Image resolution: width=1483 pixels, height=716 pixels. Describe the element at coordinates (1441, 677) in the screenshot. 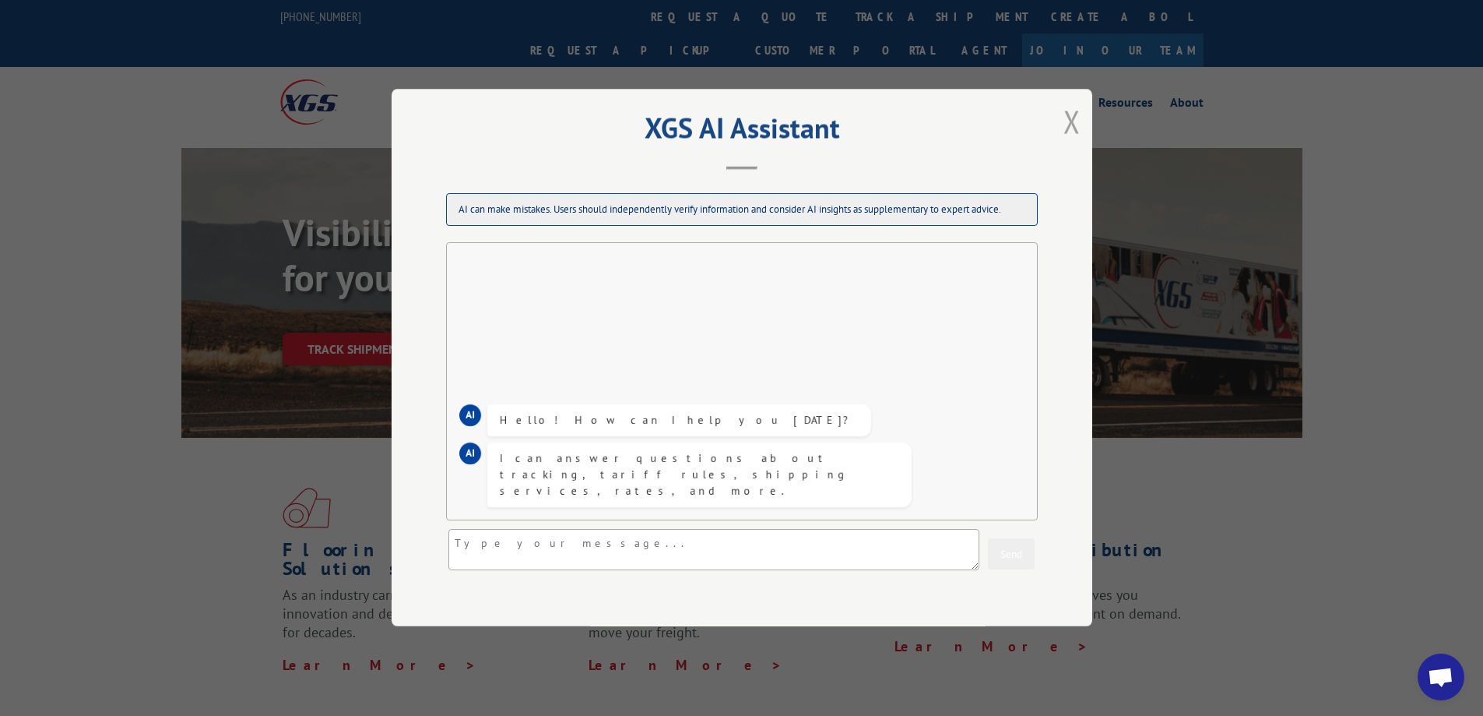

I see `div: Open chat` at that location.